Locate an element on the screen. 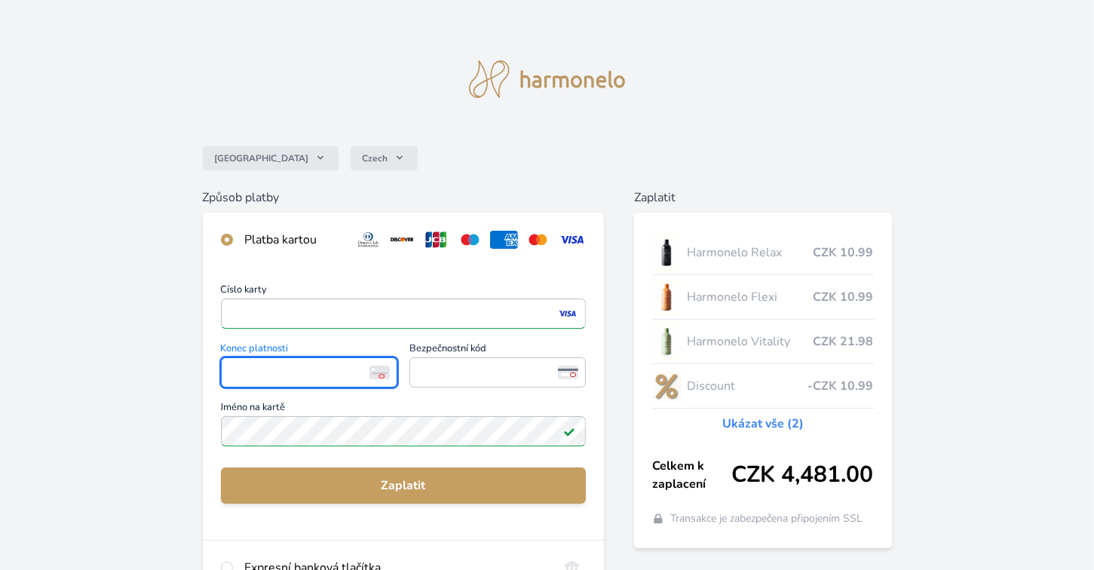 The height and width of the screenshot is (570, 1094). span: Harmonelo Relax is located at coordinates (750, 253).